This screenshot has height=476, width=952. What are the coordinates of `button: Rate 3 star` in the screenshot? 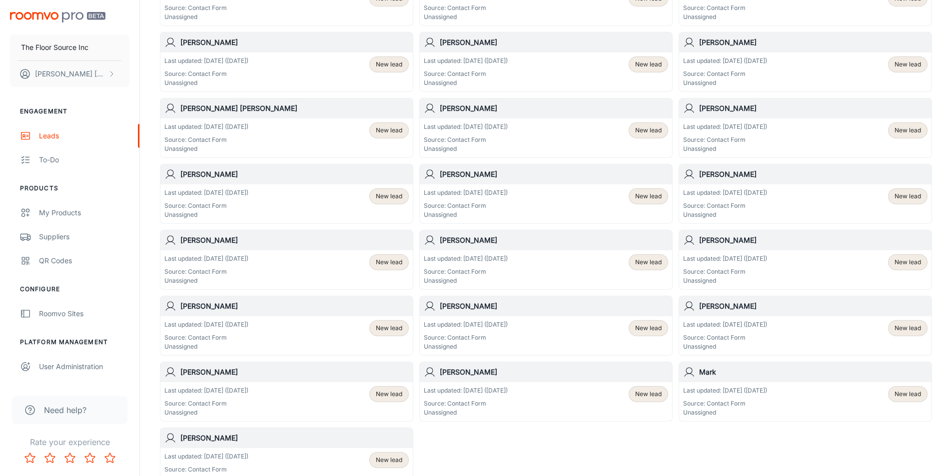 It's located at (70, 458).